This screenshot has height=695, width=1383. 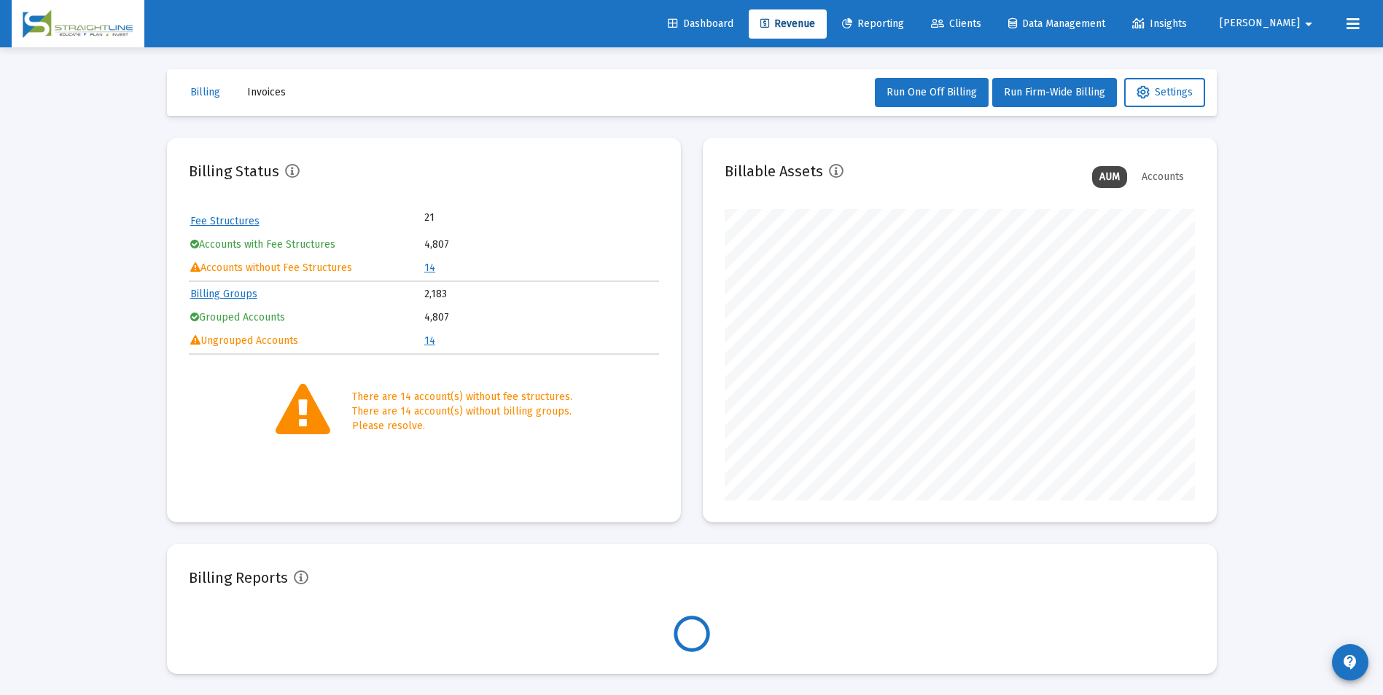 What do you see at coordinates (238, 578) in the screenshot?
I see `h2: Billing Reports` at bounding box center [238, 578].